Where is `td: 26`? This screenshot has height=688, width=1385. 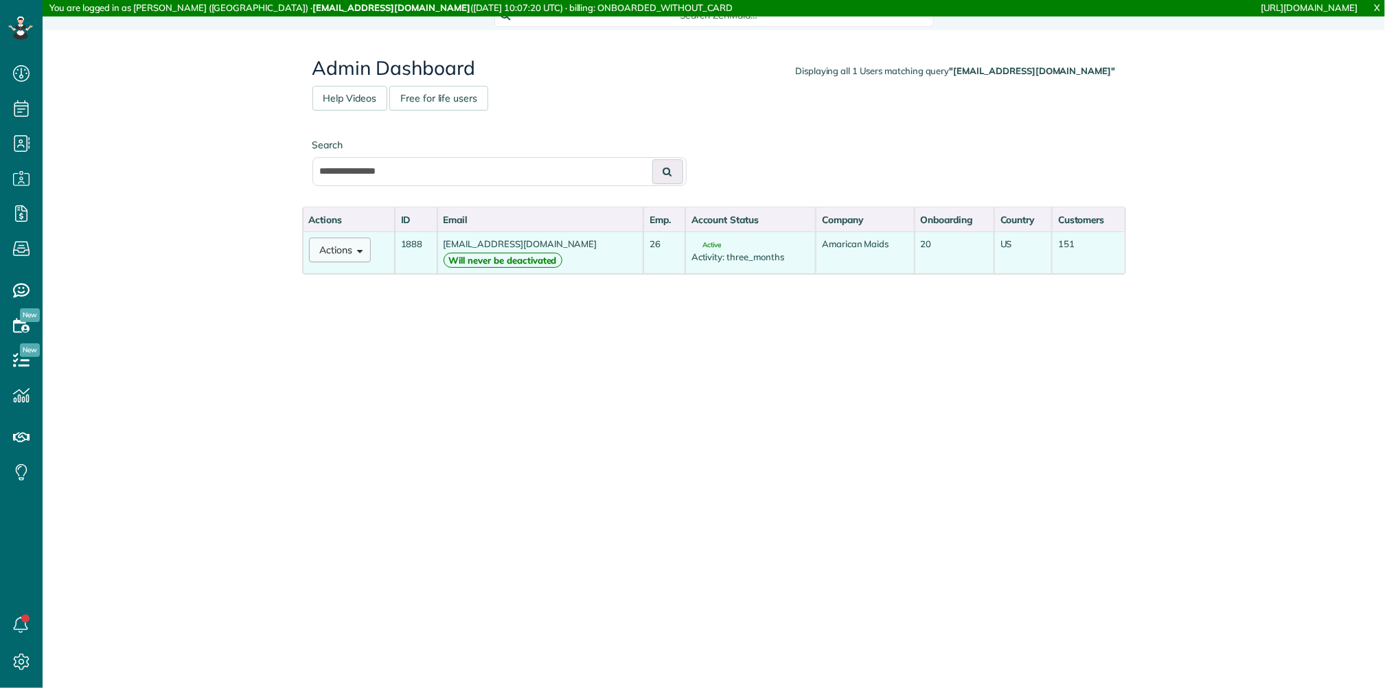 td: 26 is located at coordinates (664, 253).